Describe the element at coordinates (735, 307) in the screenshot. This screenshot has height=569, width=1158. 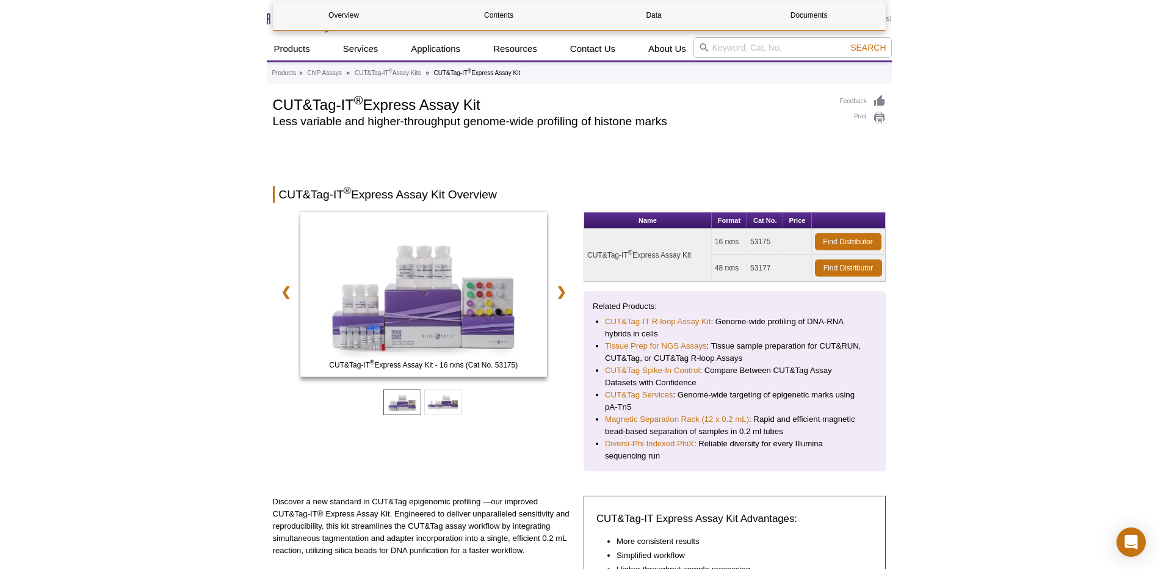
I see `p: Related Products:` at that location.